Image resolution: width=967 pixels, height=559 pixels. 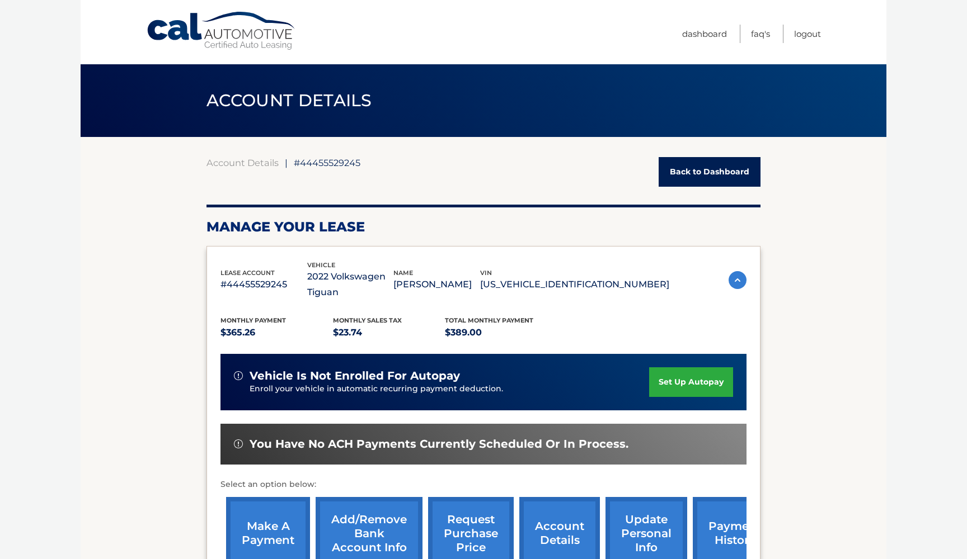 I want to click on p: $365.26, so click(x=276, y=333).